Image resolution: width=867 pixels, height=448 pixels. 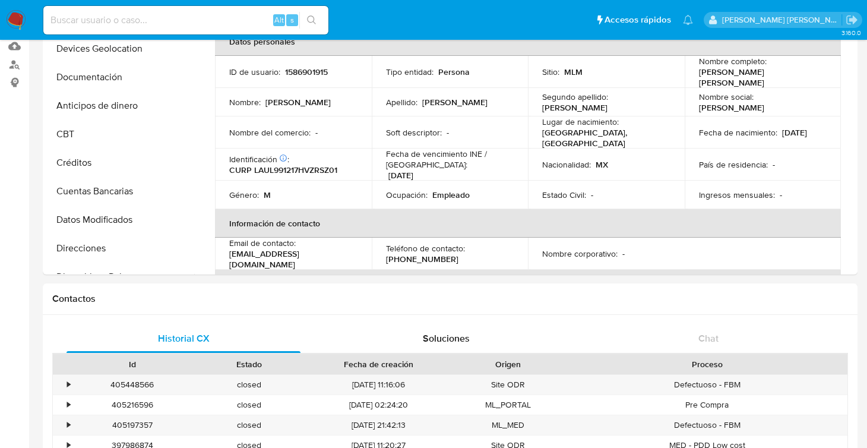 I want to click on div: Estado, so click(x=249, y=364).